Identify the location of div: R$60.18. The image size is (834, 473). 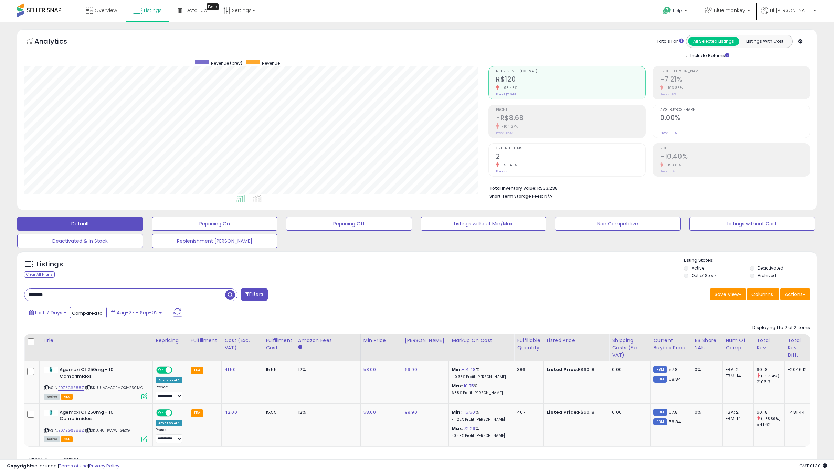
(575, 412).